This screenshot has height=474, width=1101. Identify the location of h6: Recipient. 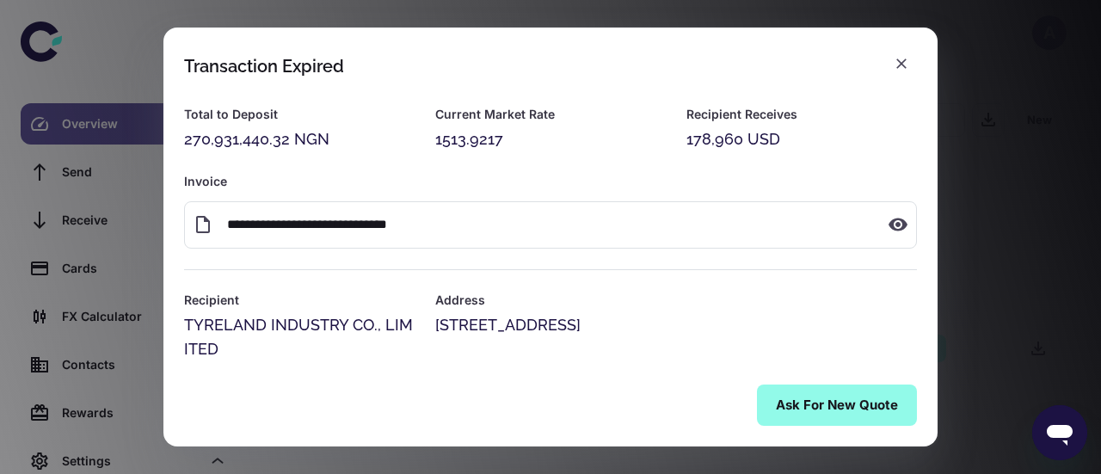
(299, 300).